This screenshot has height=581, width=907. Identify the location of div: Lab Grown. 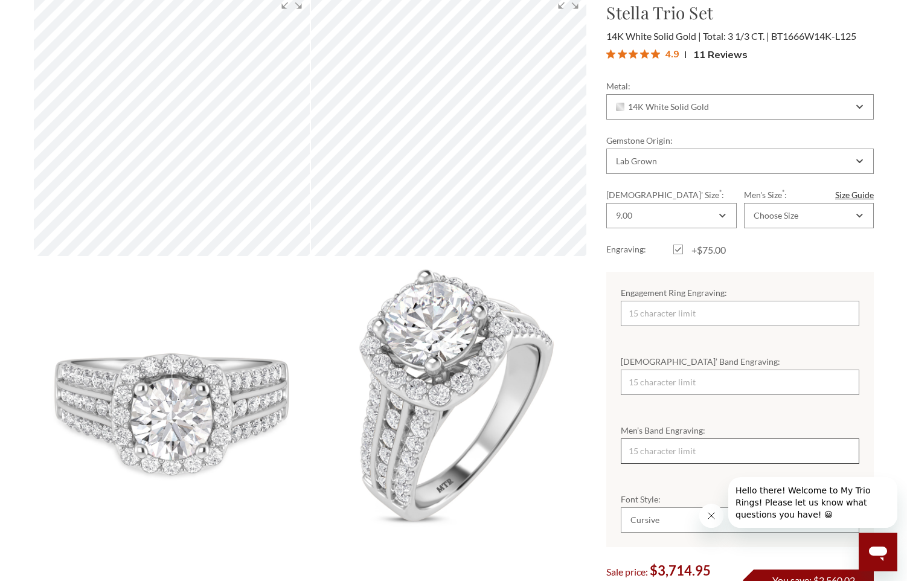
(637, 161).